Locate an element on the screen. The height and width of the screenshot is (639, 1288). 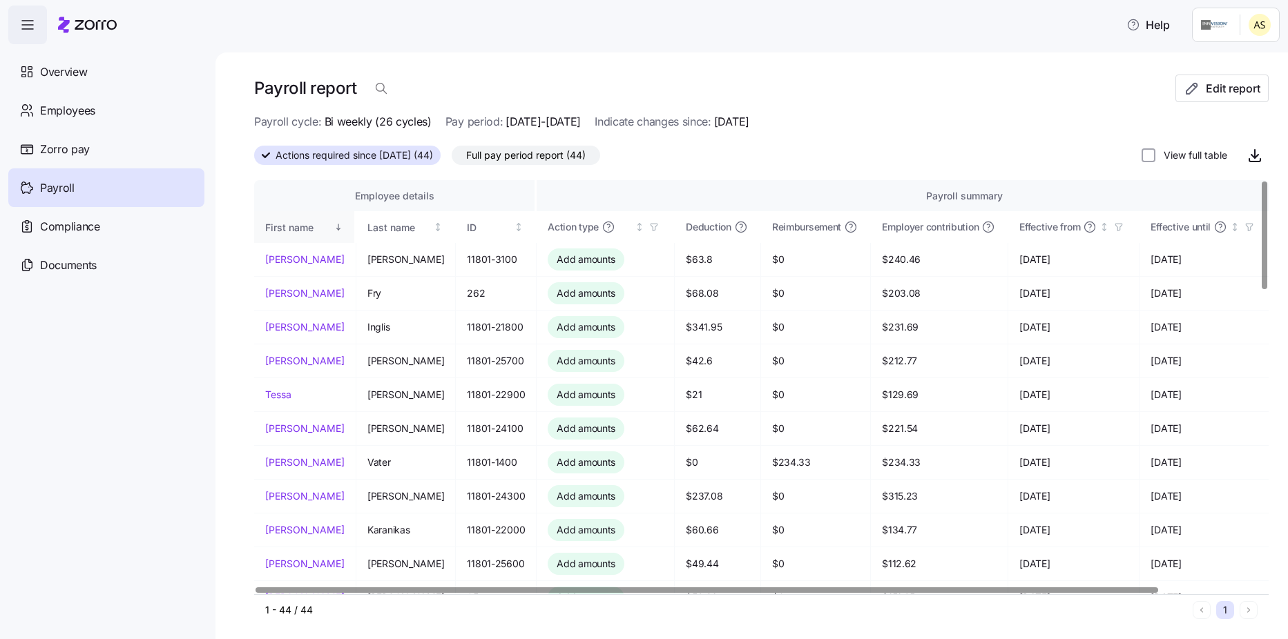
span: Inglis is located at coordinates (405, 327).